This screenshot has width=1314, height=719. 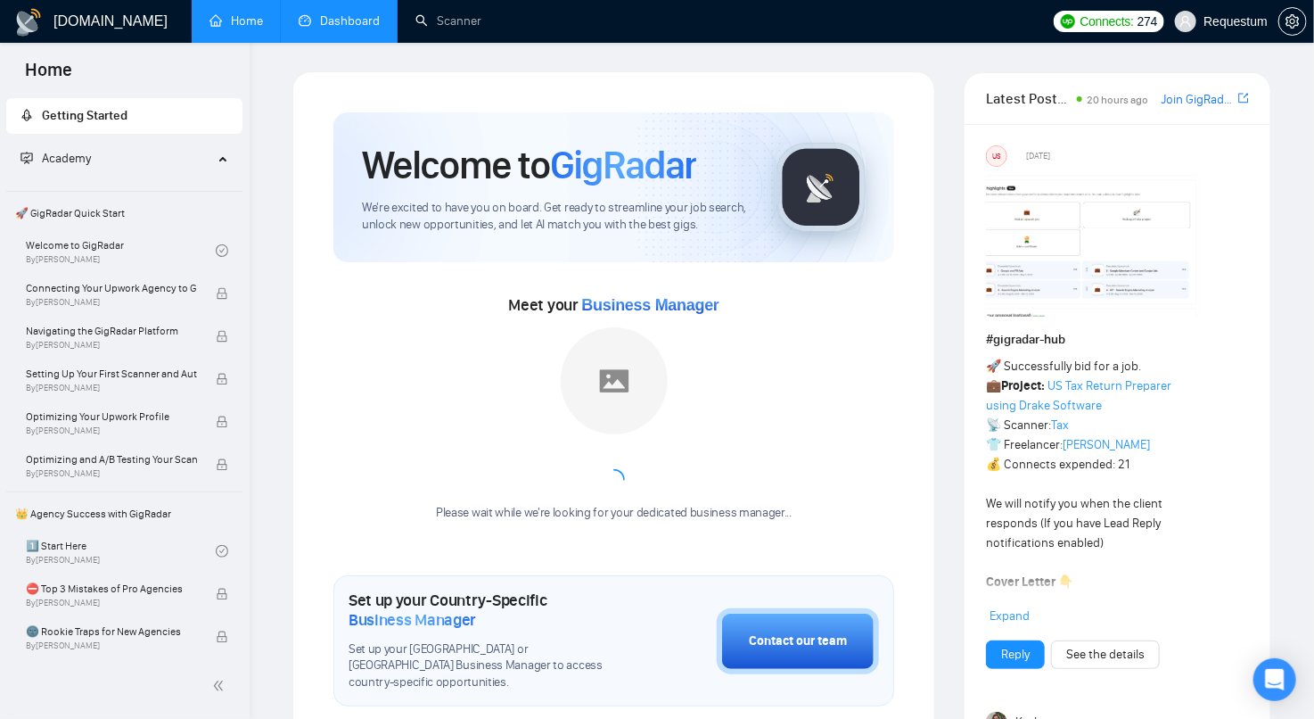 I want to click on strong: Cover Letter 👇, so click(x=1030, y=581).